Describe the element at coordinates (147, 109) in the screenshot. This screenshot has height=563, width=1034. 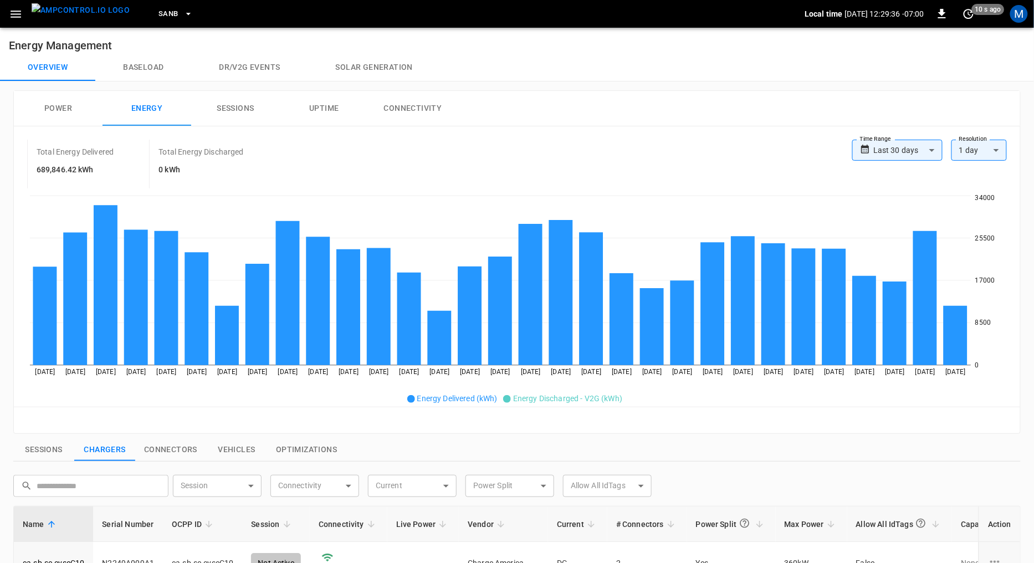
I see `button: Energy` at that location.